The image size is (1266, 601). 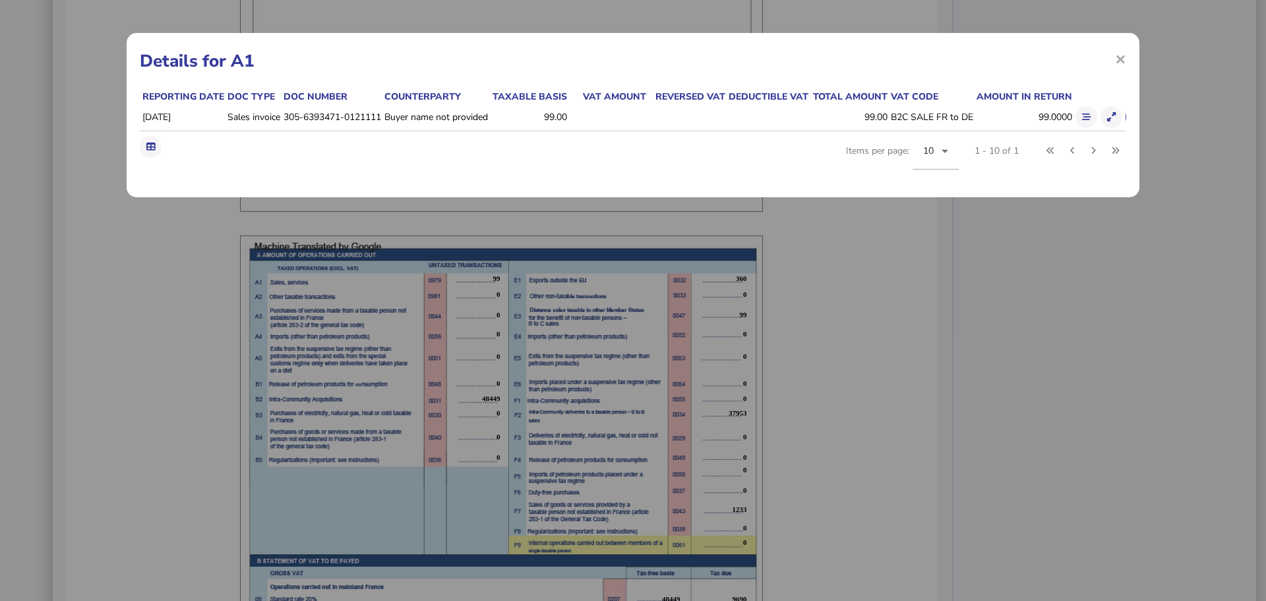 What do you see at coordinates (1024, 117) in the screenshot?
I see `div: 99.0000` at bounding box center [1024, 117].